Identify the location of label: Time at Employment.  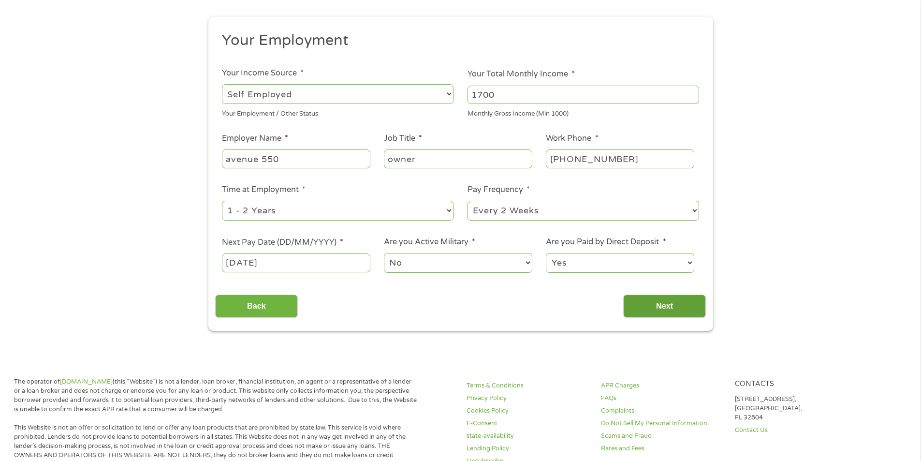
(263, 189).